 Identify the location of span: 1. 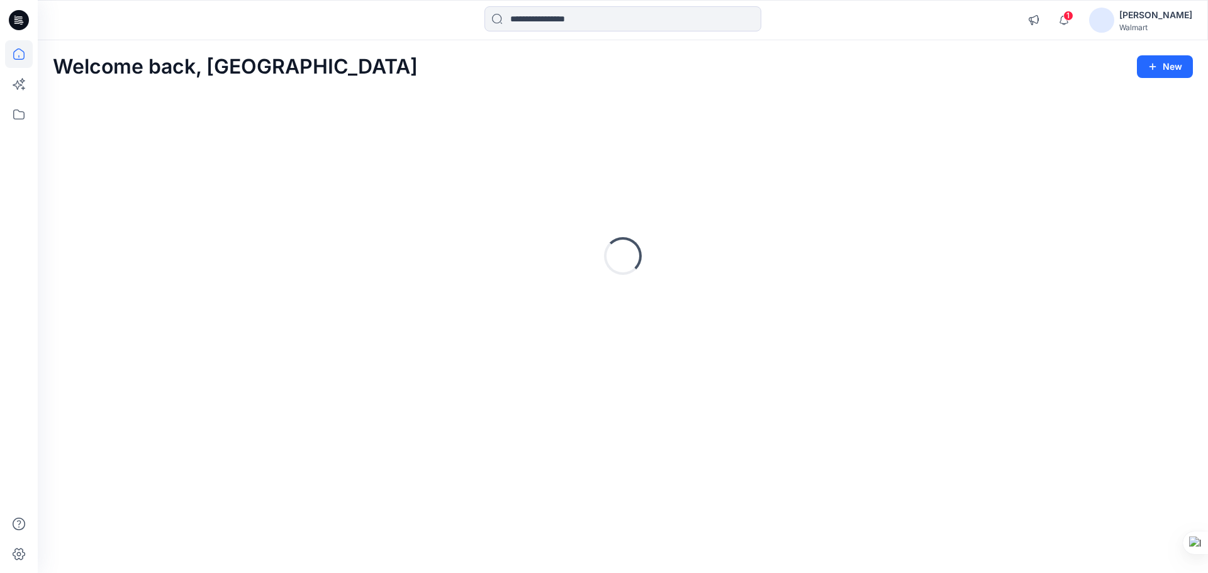
(1068, 16).